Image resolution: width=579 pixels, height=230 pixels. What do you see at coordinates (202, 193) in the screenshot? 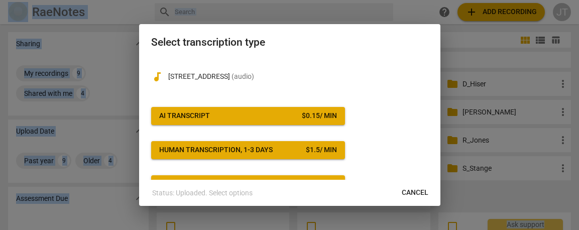
I see `p: Status: Uploaded. Select options` at bounding box center [202, 193].